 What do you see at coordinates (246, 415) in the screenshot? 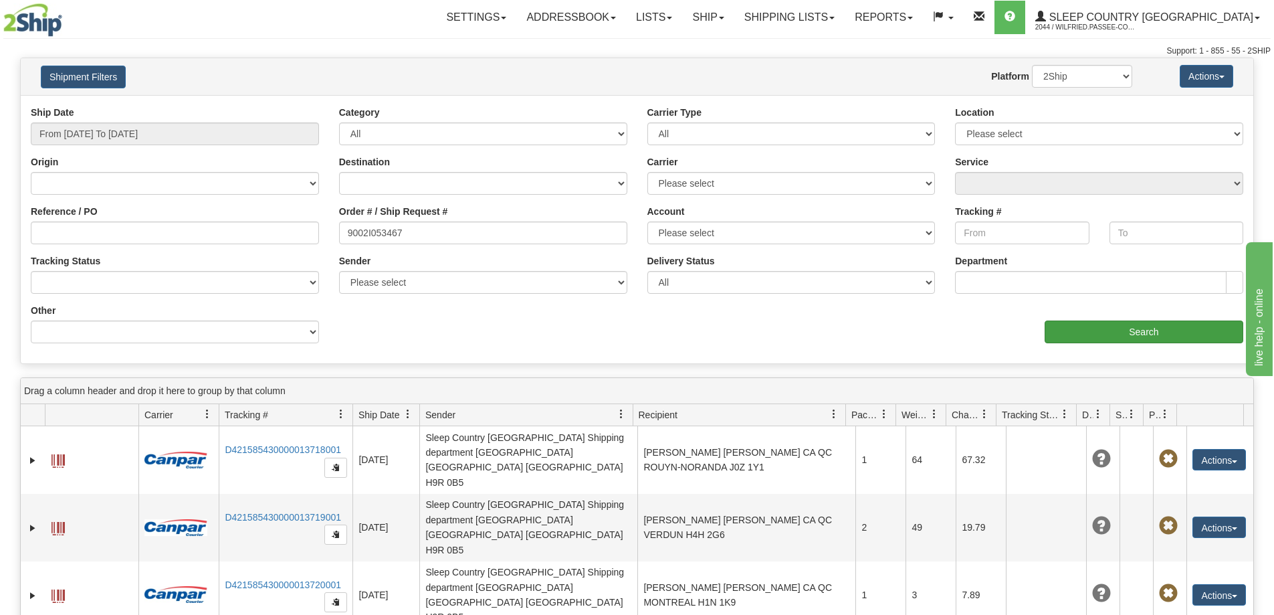
I see `span: Tracking #` at bounding box center [246, 415].